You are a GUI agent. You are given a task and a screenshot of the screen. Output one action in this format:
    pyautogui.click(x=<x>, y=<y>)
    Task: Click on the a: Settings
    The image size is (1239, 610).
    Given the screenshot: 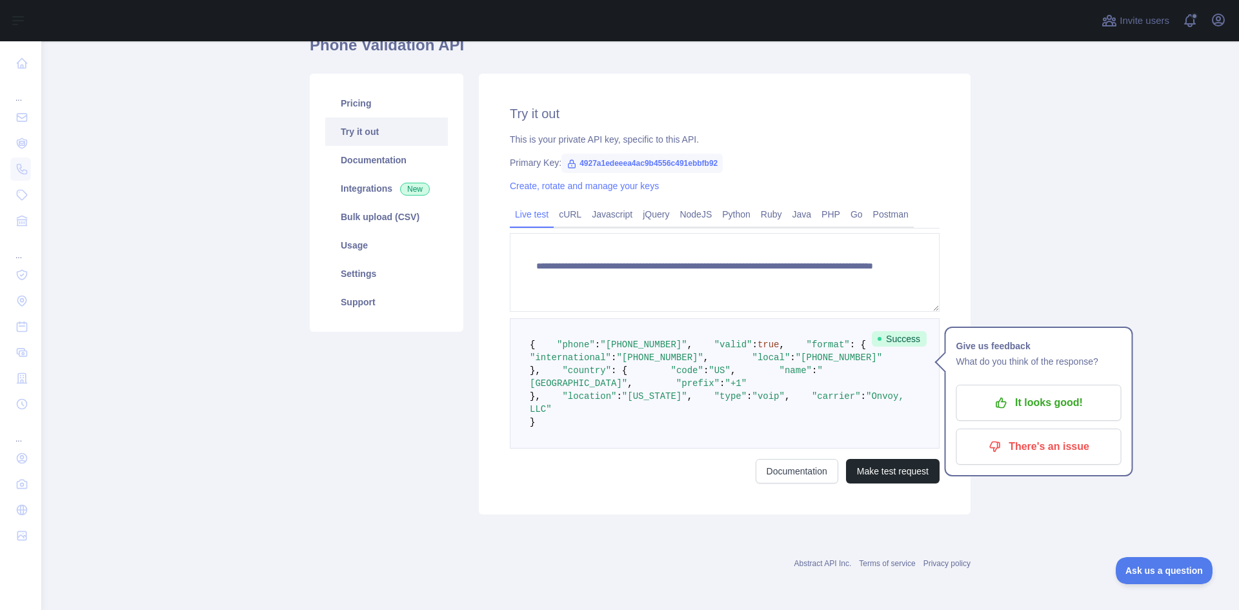 What is the action you would take?
    pyautogui.click(x=386, y=274)
    